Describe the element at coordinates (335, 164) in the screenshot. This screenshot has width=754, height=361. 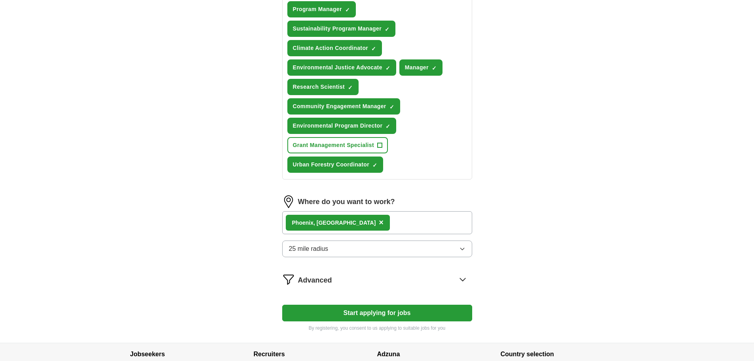
I see `button: Urban Forestry Coordinator✓` at that location.